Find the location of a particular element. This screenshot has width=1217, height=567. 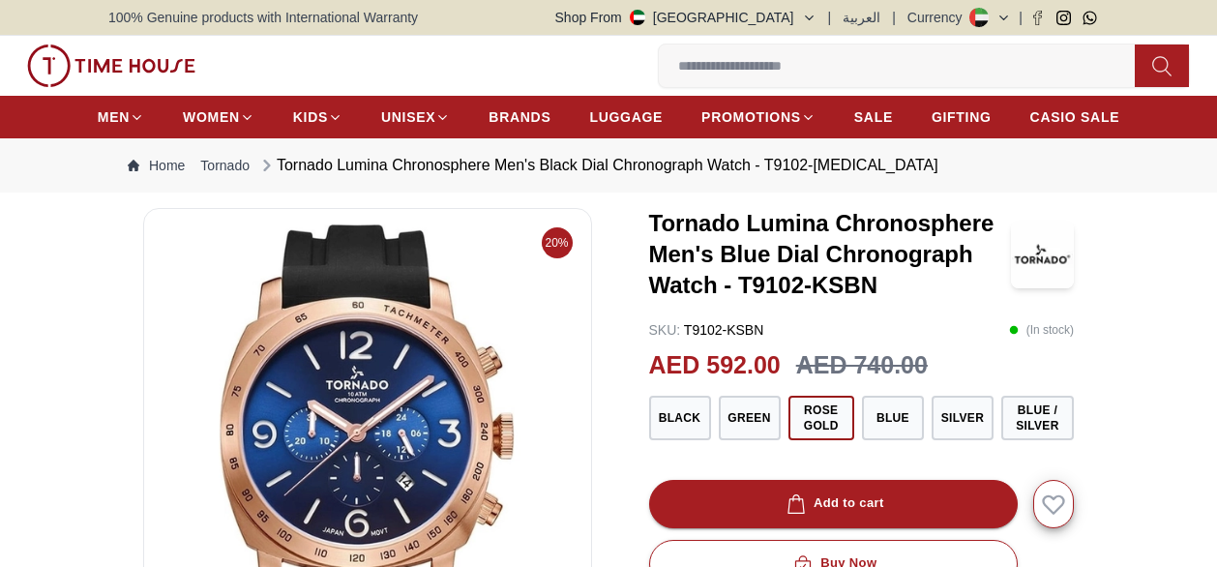

a: KIDS is located at coordinates (317, 117).